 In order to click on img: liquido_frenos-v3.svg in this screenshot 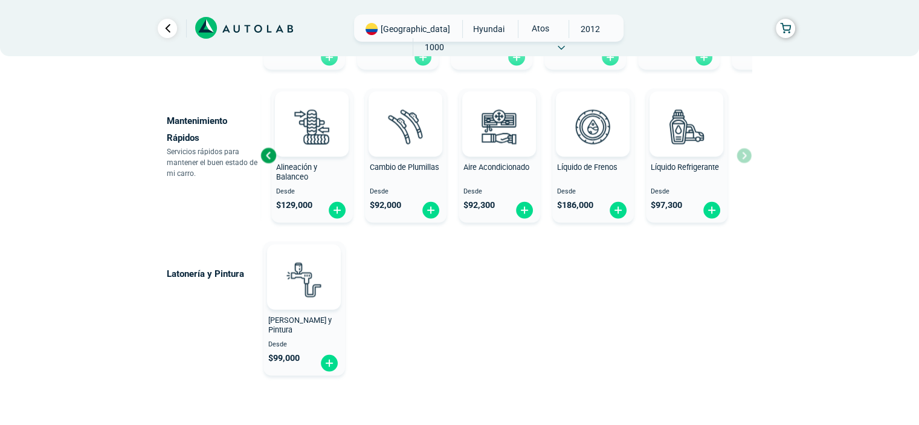, I will do `click(593, 126)`.